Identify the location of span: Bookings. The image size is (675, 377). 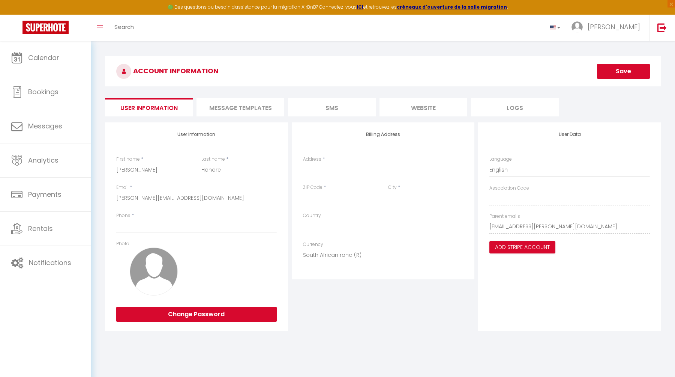
(43, 92).